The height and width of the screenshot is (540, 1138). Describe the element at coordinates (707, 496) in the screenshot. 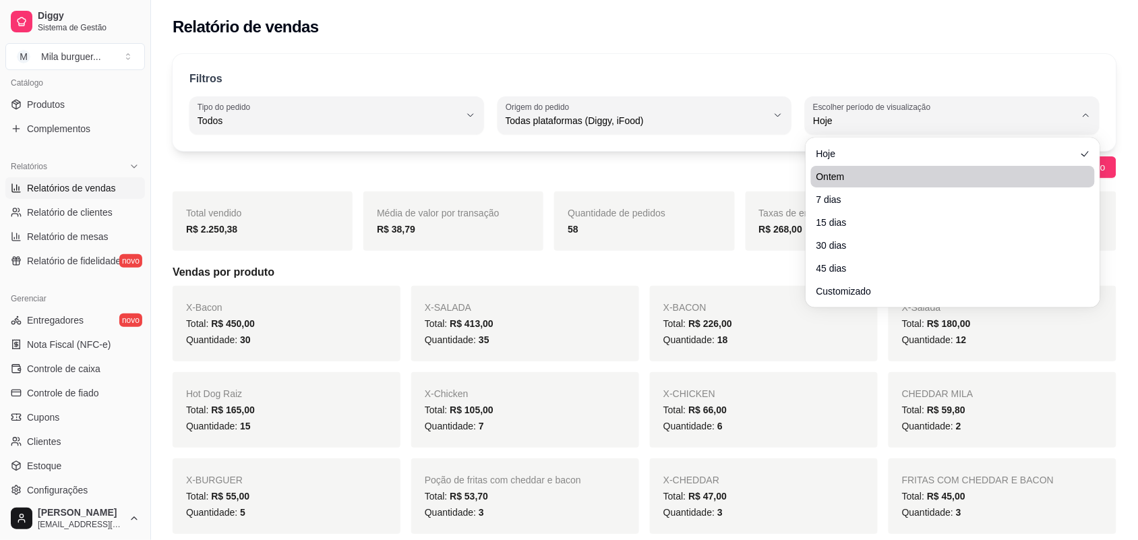

I see `span: R$ 47,00` at that location.